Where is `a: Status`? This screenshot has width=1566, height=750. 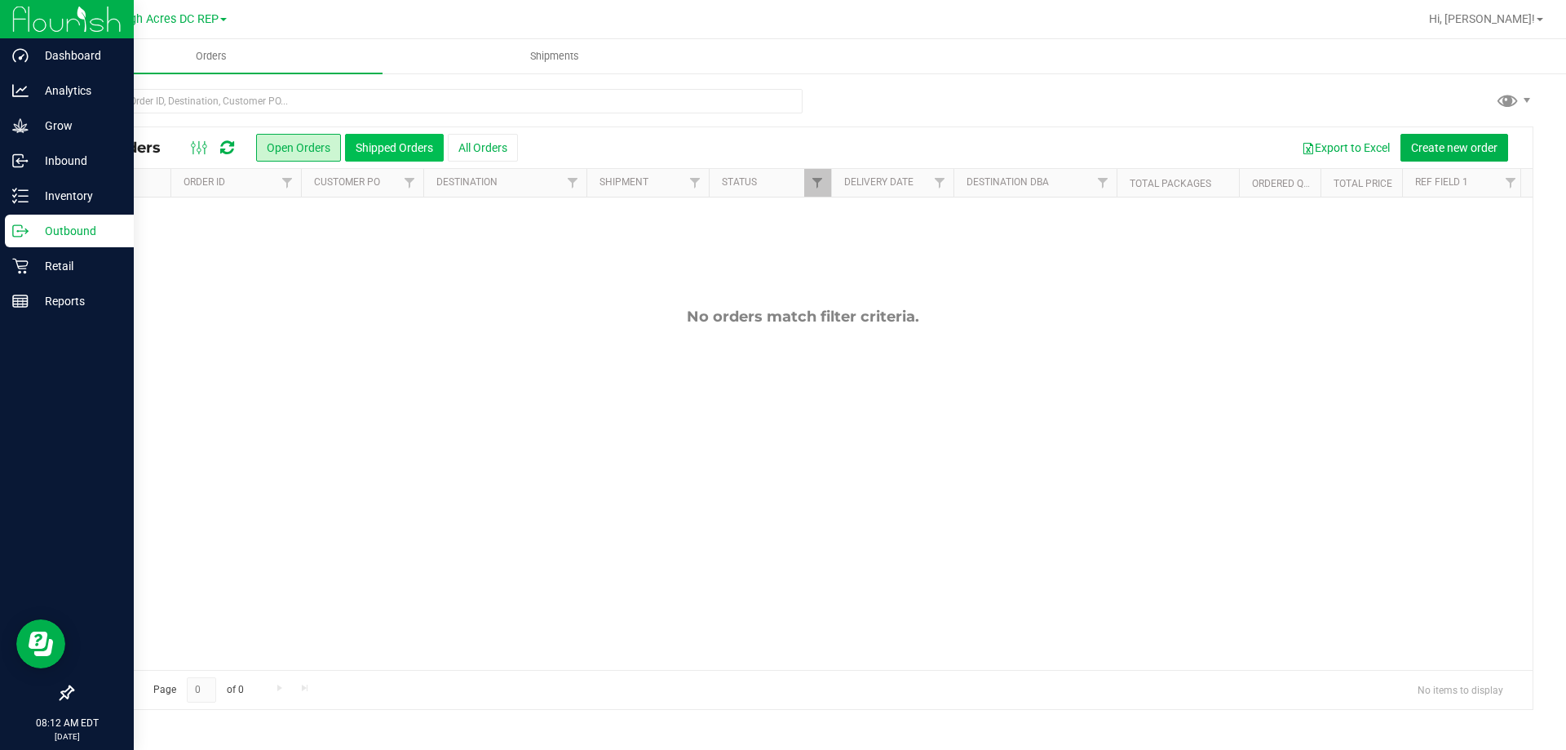 a: Status is located at coordinates (739, 182).